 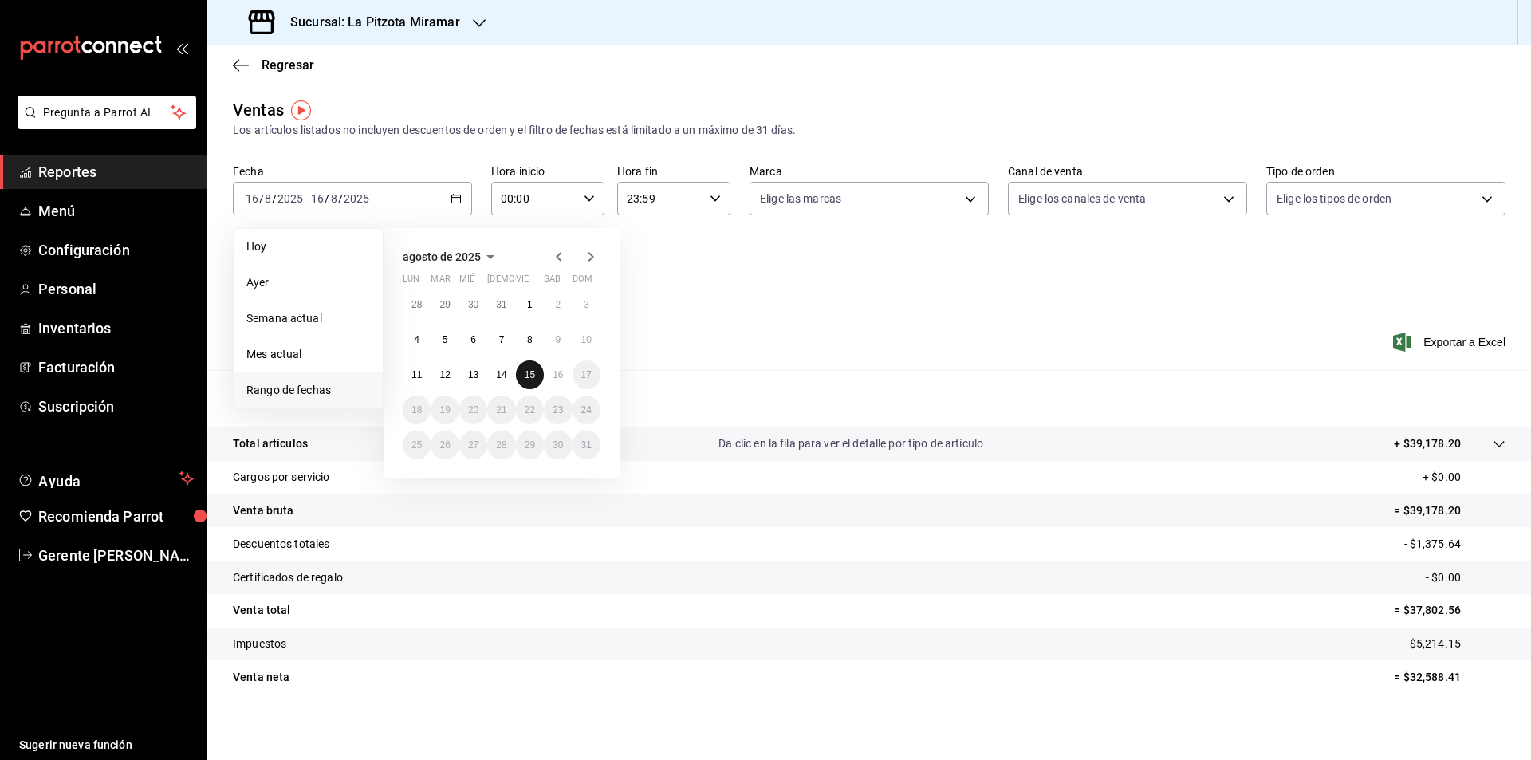 What do you see at coordinates (530, 305) in the screenshot?
I see `abbr: 1 de agosto de 2025` at bounding box center [530, 305].